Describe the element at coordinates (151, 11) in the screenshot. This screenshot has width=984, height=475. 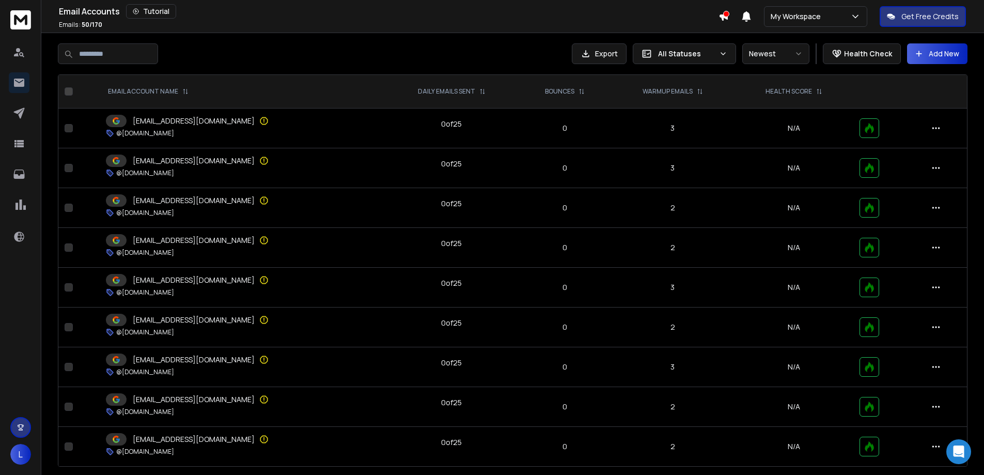
I see `button: Tutorial` at that location.